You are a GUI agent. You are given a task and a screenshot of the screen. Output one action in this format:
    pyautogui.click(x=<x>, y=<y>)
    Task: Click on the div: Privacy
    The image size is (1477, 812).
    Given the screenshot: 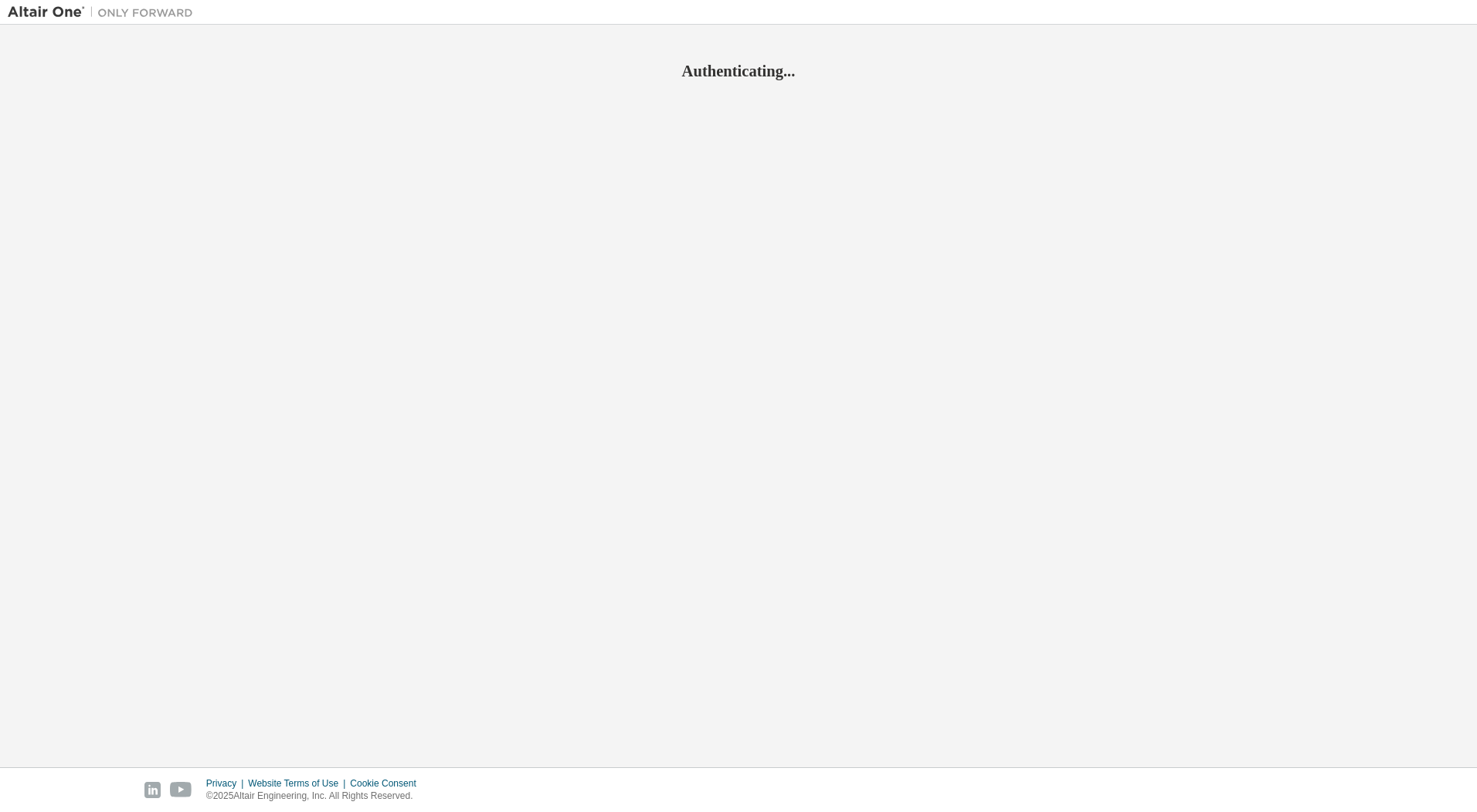 What is the action you would take?
    pyautogui.click(x=227, y=783)
    